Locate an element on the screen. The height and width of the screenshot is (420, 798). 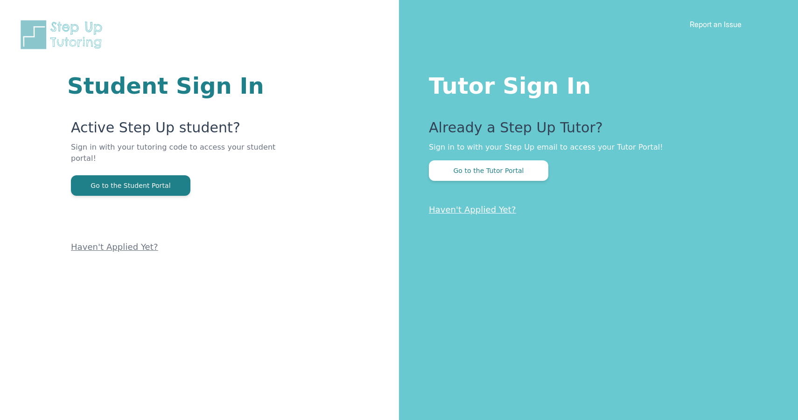
button: Go to the Tutor Portal is located at coordinates (489, 171).